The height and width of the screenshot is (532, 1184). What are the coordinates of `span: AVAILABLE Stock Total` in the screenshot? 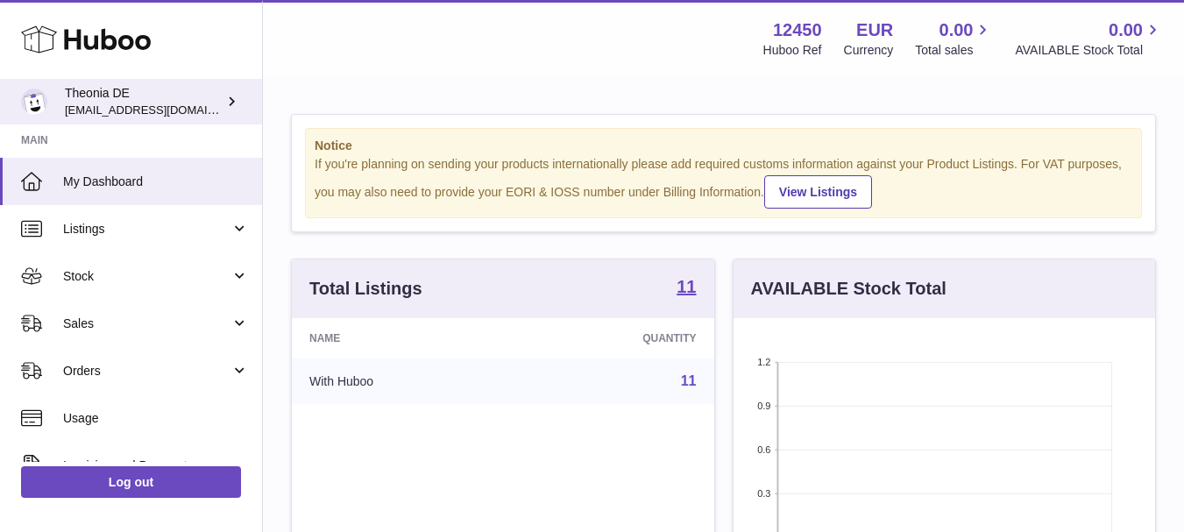 It's located at (1088, 50).